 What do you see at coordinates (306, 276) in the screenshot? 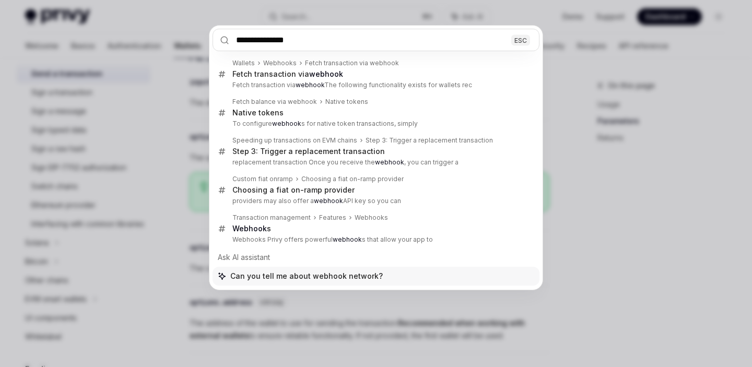
I see `span: Can you tell me about webhook network?` at bounding box center [306, 276].